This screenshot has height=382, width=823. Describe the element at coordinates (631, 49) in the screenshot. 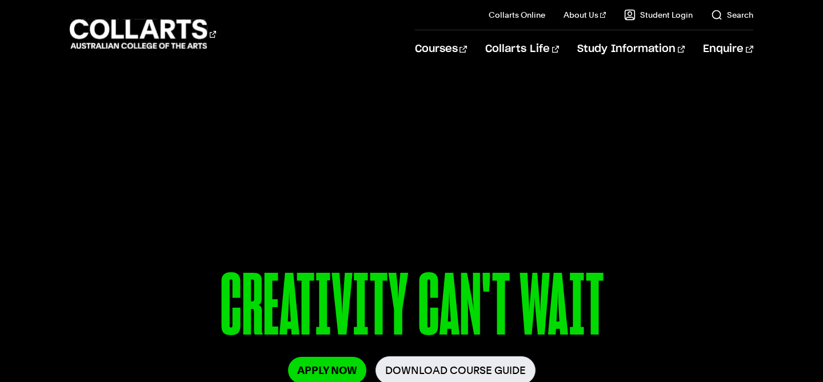

I see `a: Study Information` at that location.